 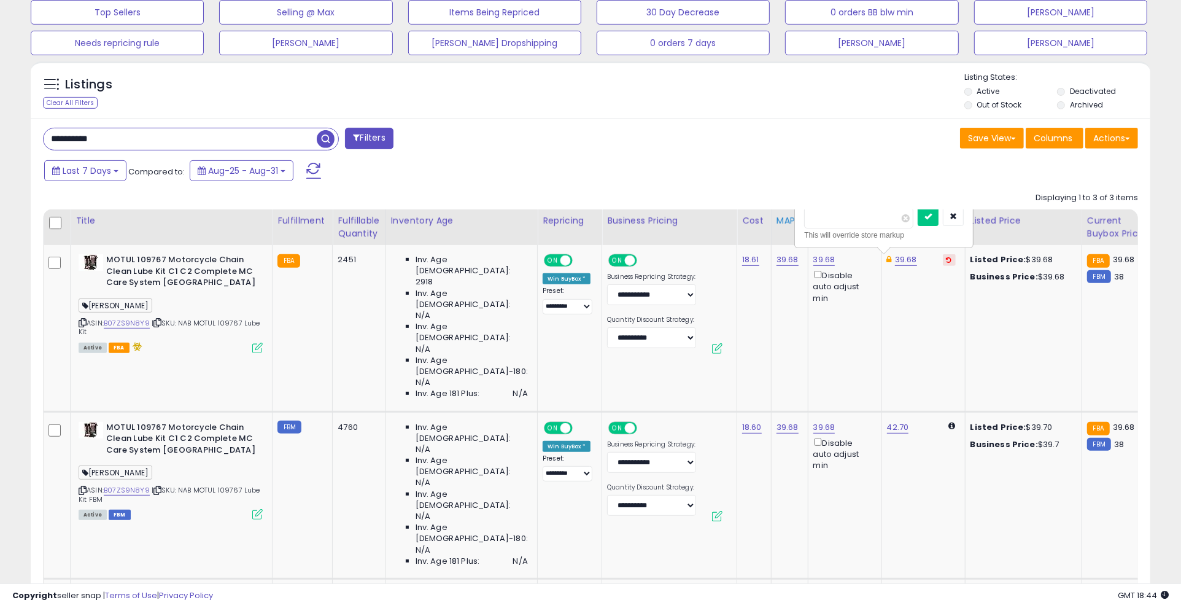 I want to click on i: hazardous material, so click(x=136, y=346).